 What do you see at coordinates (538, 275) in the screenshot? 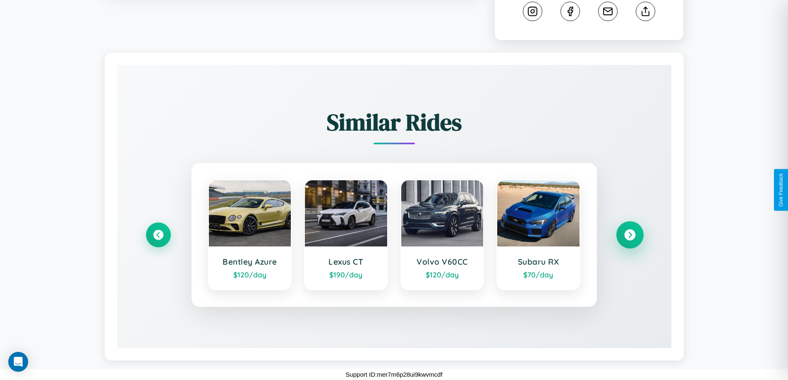
I see `div: $ 70 /day` at bounding box center [538, 275].